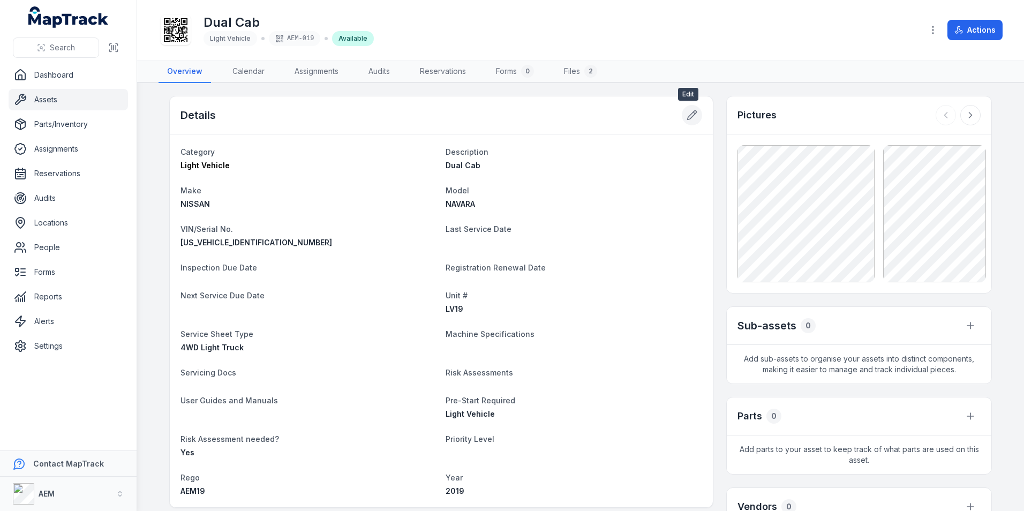 This screenshot has height=511, width=1024. Describe the element at coordinates (515, 72) in the screenshot. I see `a: Forms0` at that location.